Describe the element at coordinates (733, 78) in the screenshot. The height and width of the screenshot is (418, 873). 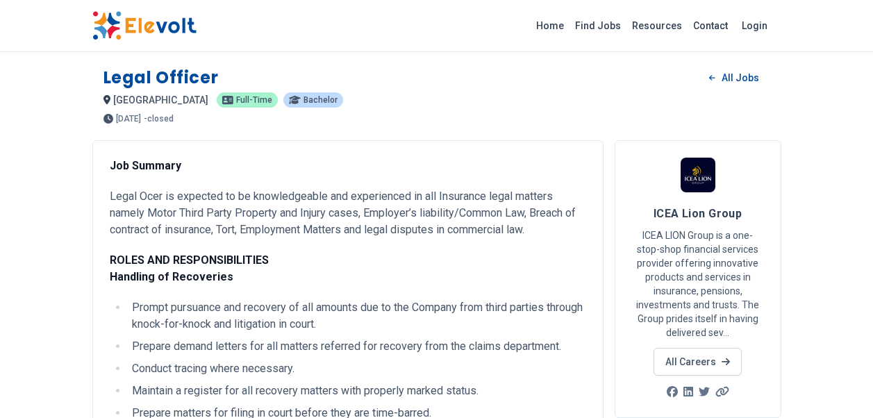
I see `a: All Jobs` at that location.